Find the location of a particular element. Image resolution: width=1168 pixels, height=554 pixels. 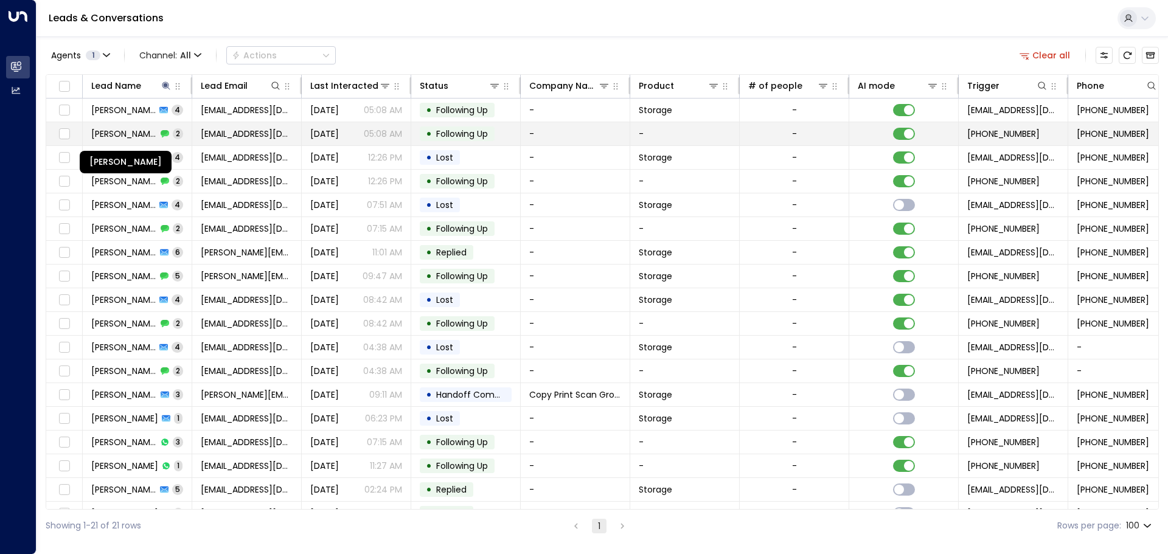

div: Lead Email is located at coordinates (224, 86).